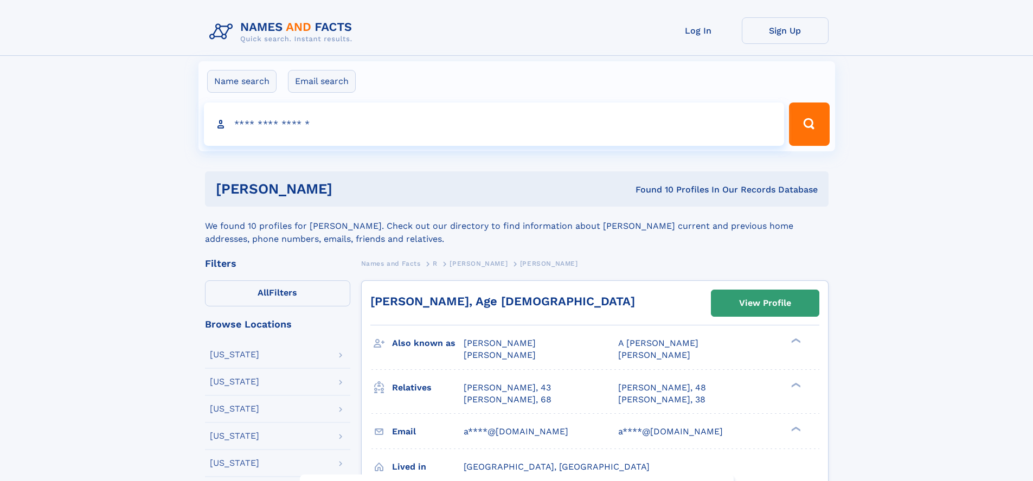  I want to click on div: Filters, so click(278, 264).